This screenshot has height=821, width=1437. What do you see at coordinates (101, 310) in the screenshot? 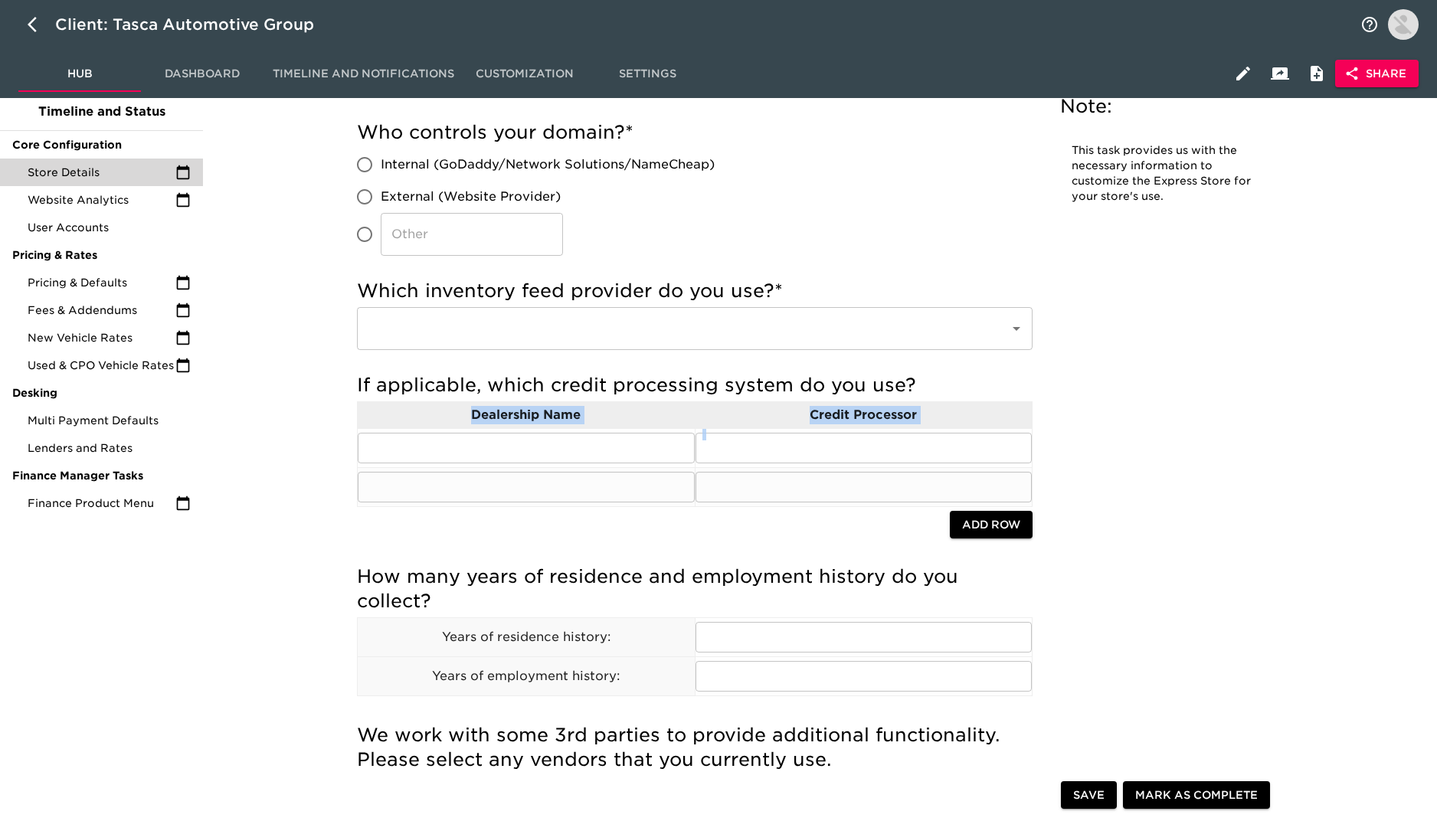
I see `span: Fees & Addendums` at bounding box center [101, 310].